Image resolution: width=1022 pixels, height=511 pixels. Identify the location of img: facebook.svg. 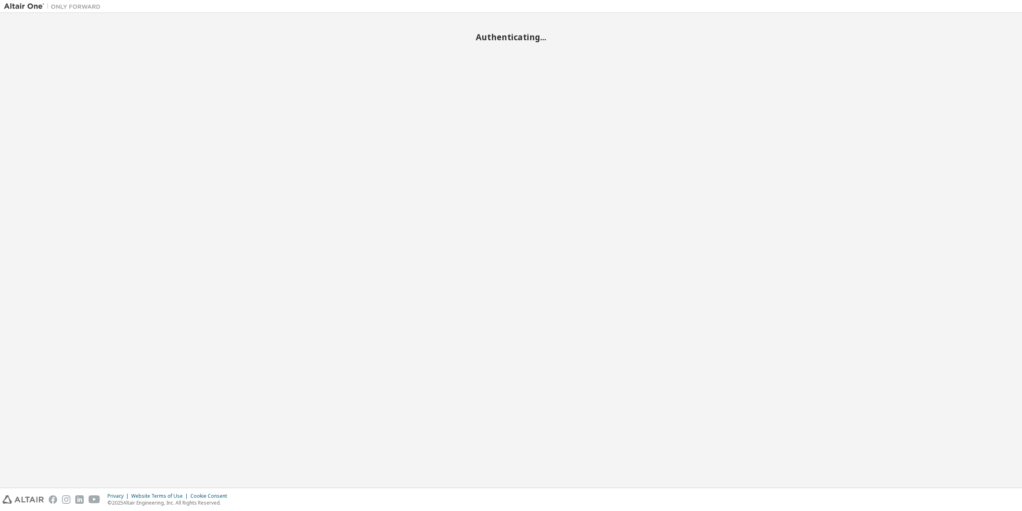
(53, 499).